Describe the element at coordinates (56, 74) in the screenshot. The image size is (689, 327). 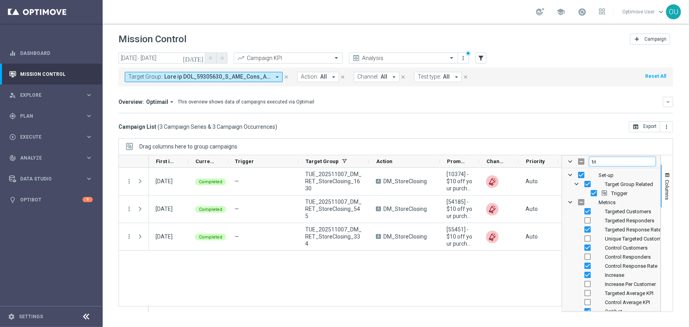
I see `a: Mission Control` at that location.